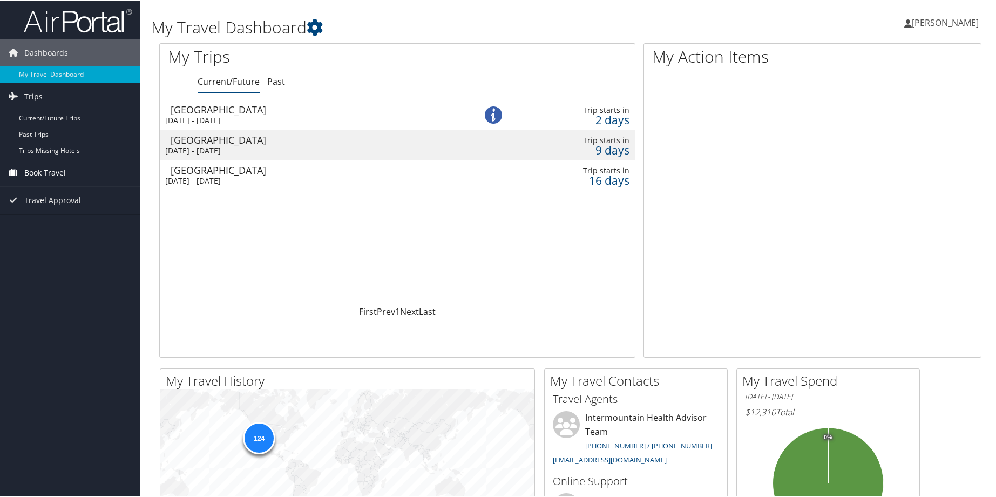 This screenshot has height=497, width=996. What do you see at coordinates (409, 310) in the screenshot?
I see `a: Next` at bounding box center [409, 310].